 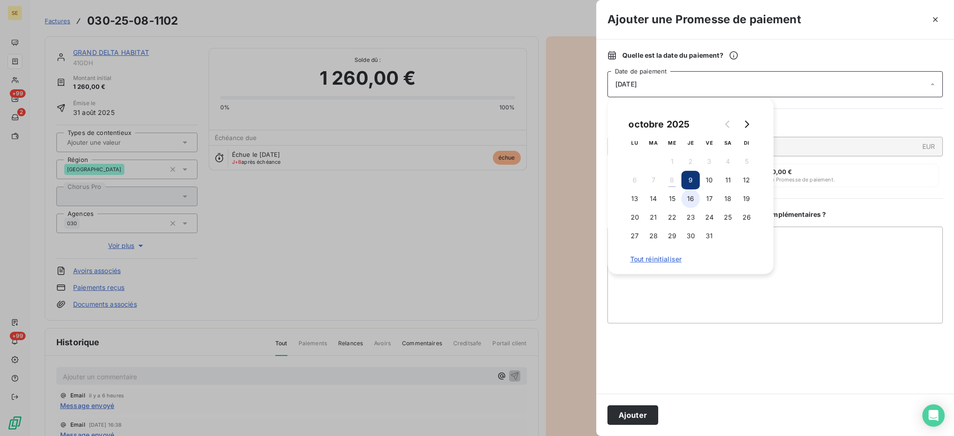 What do you see at coordinates (709, 143) in the screenshot?
I see `th: vendredi` at bounding box center [709, 143].